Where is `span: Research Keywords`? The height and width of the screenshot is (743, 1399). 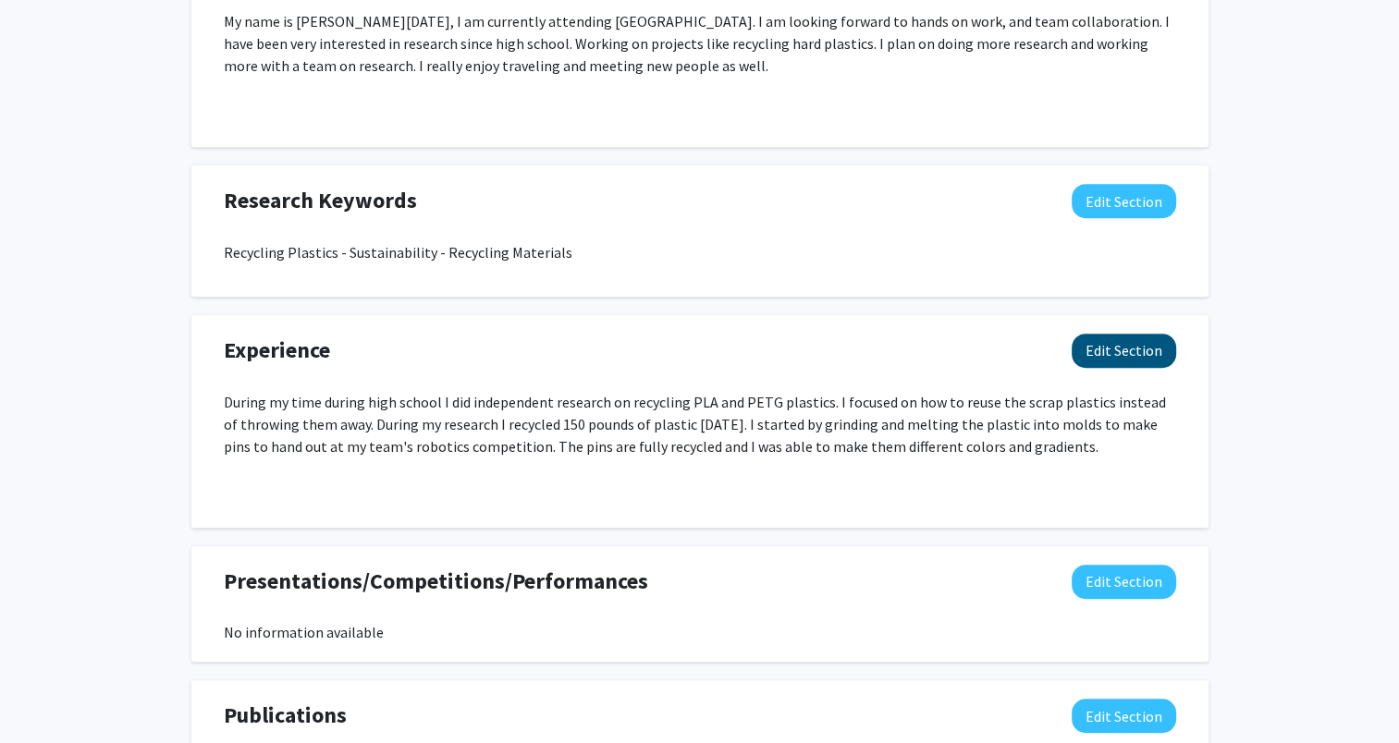
span: Research Keywords is located at coordinates (320, 201).